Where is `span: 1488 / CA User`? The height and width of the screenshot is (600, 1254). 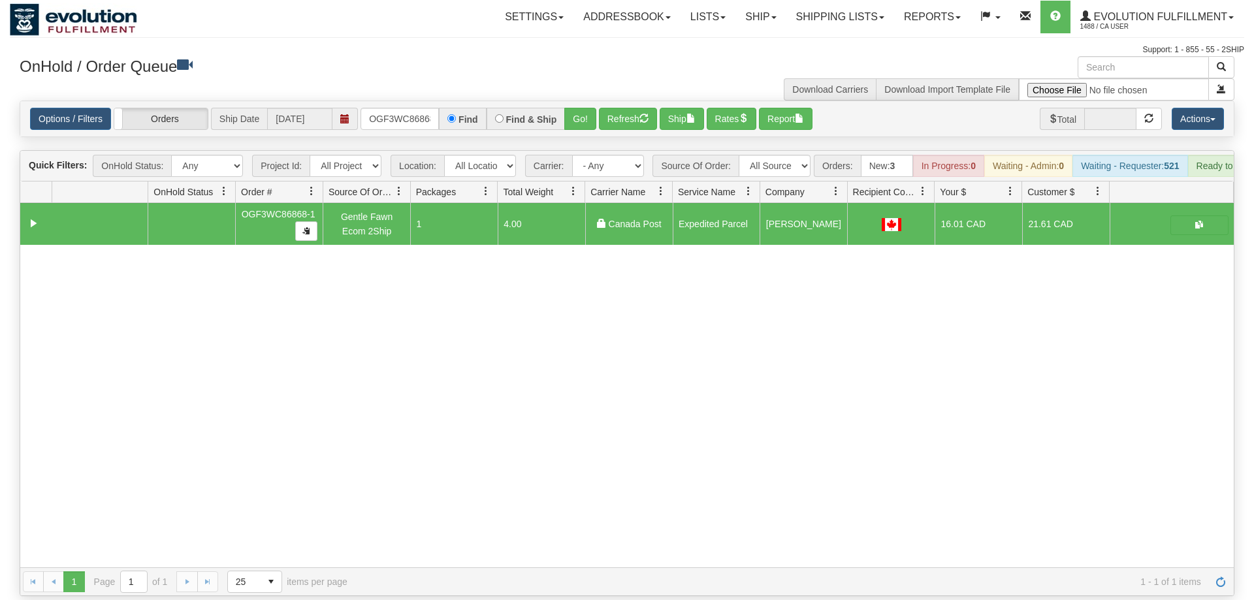 span: 1488 / CA User is located at coordinates (1129, 27).